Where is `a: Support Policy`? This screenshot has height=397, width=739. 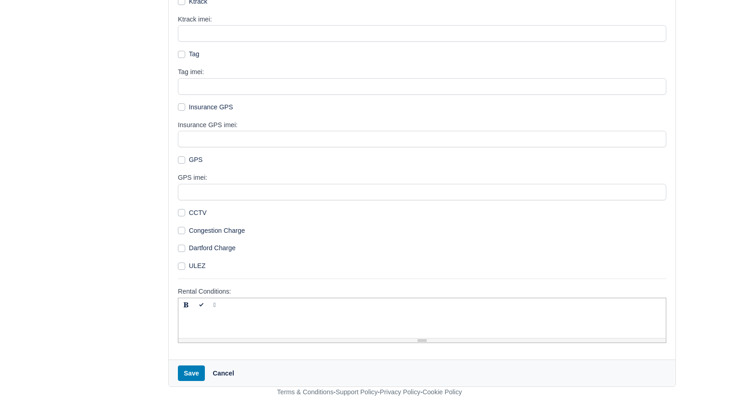
a: Support Policy is located at coordinates (357, 392).